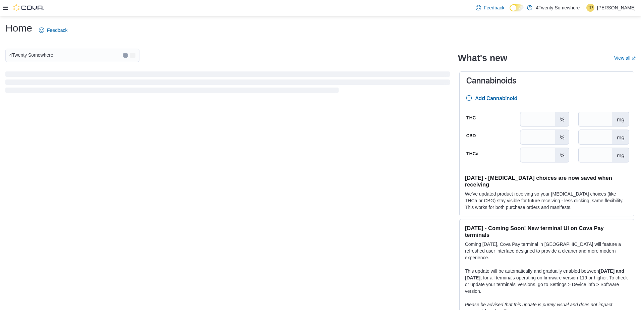 This screenshot has width=641, height=320. I want to click on span: Dark Mode, so click(509, 11).